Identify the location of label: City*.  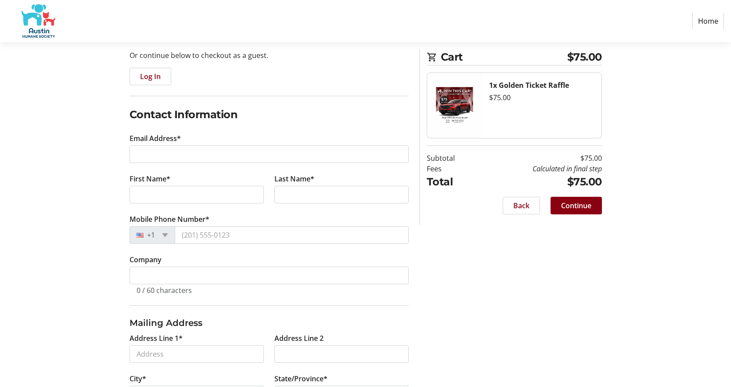
(138, 379).